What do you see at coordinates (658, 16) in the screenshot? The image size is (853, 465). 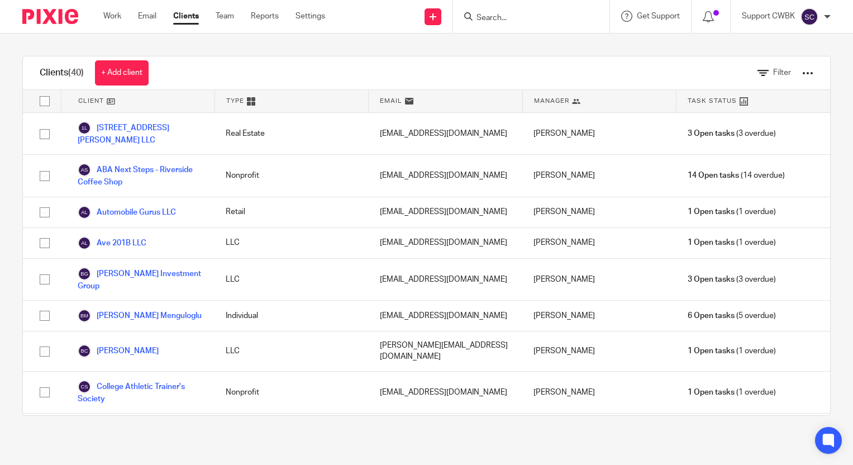 I see `span: Get Support` at bounding box center [658, 16].